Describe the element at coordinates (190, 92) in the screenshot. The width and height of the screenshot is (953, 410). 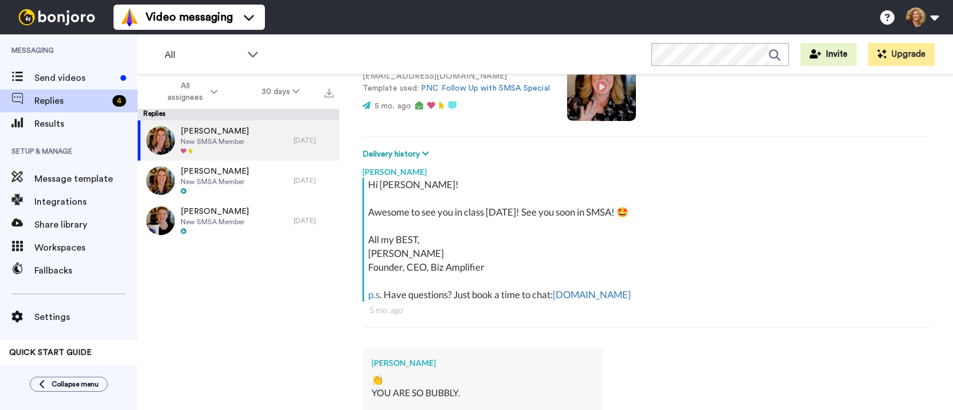
I see `button: All assignees` at that location.